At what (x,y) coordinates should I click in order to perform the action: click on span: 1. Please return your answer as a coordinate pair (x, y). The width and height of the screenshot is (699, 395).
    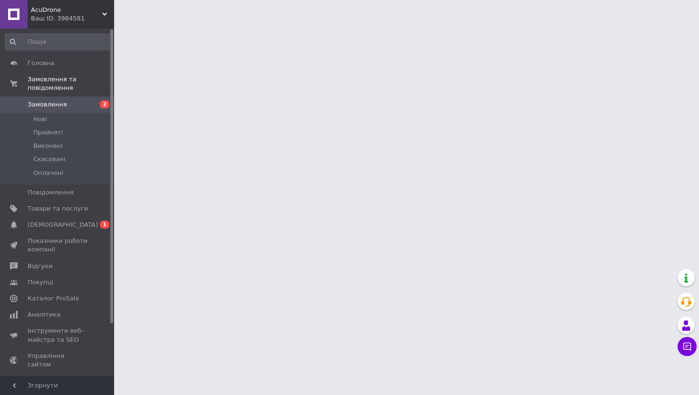
    Looking at the image, I should click on (105, 224).